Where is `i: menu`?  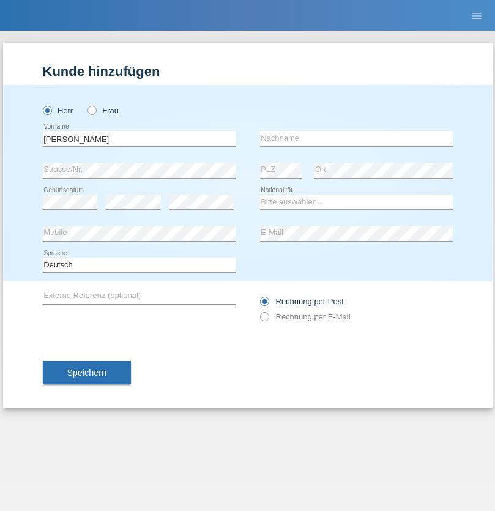 i: menu is located at coordinates (477, 16).